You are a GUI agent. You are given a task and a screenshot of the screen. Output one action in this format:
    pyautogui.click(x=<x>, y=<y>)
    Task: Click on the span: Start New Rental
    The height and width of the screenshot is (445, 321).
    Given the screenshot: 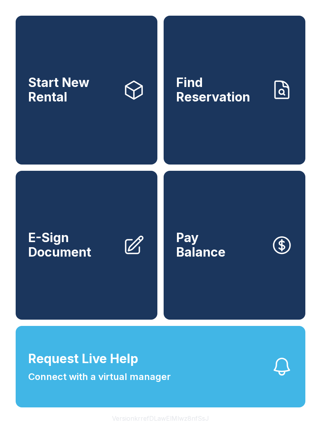 What is the action you would take?
    pyautogui.click(x=72, y=90)
    